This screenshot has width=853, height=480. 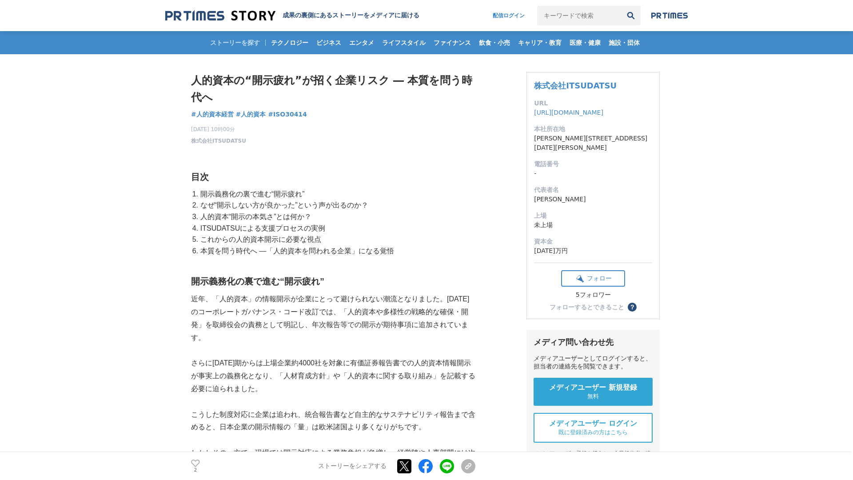 What do you see at coordinates (593, 103) in the screenshot?
I see `dt: URL` at bounding box center [593, 103].